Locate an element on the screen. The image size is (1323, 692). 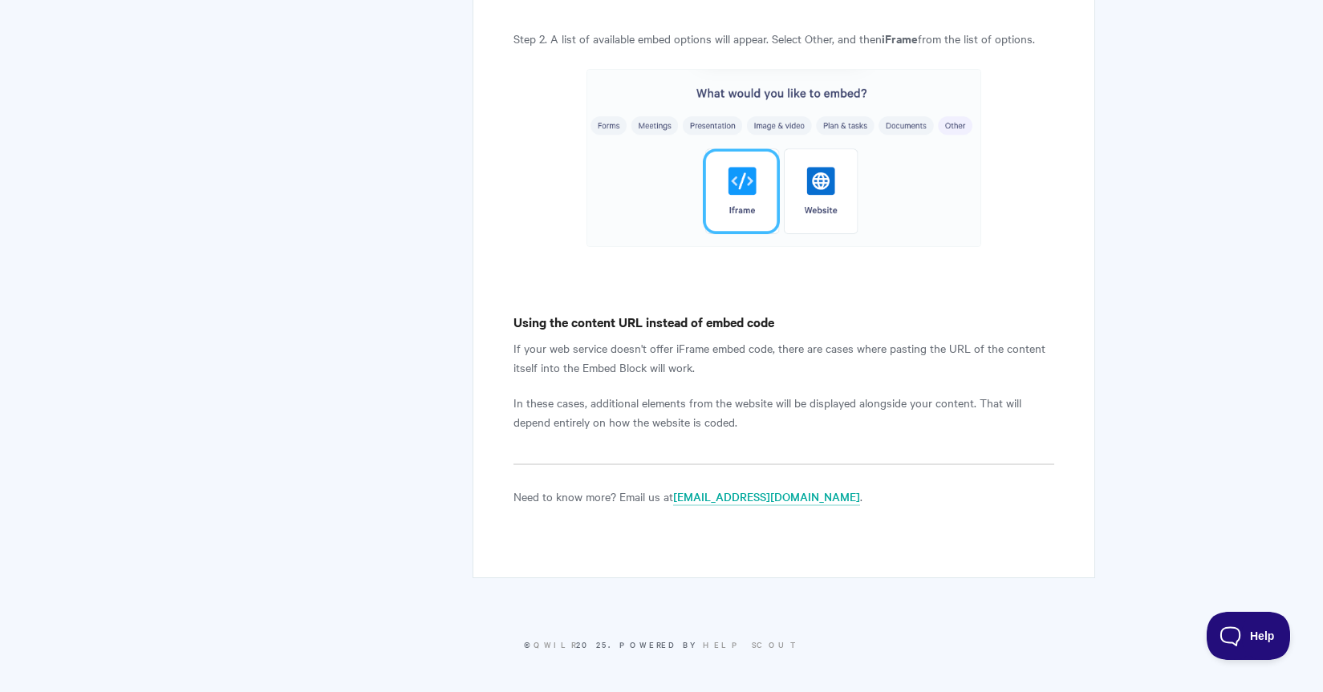
a: Qwilr is located at coordinates (554, 644).